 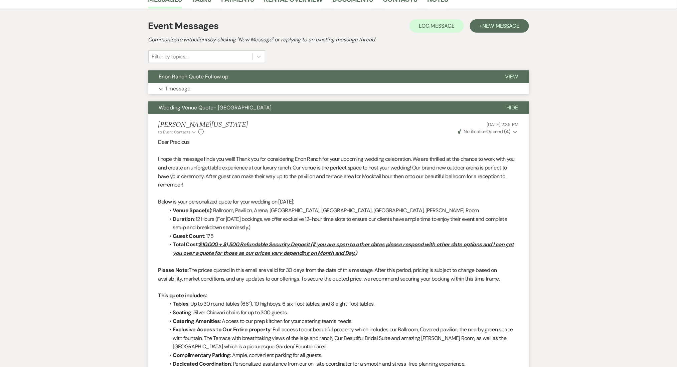 What do you see at coordinates (512, 107) in the screenshot?
I see `span: Hide` at bounding box center [512, 107].